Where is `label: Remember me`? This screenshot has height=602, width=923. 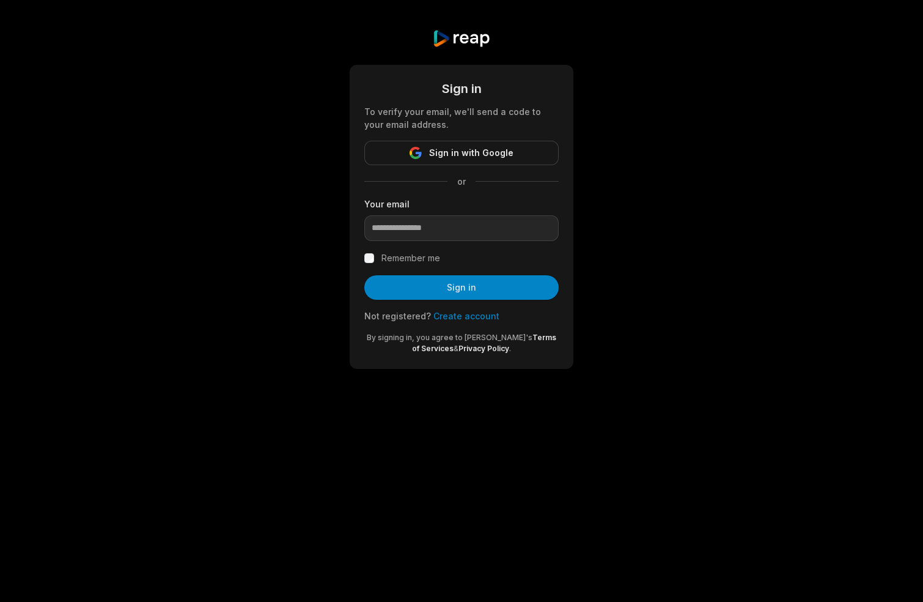 label: Remember me is located at coordinates (411, 258).